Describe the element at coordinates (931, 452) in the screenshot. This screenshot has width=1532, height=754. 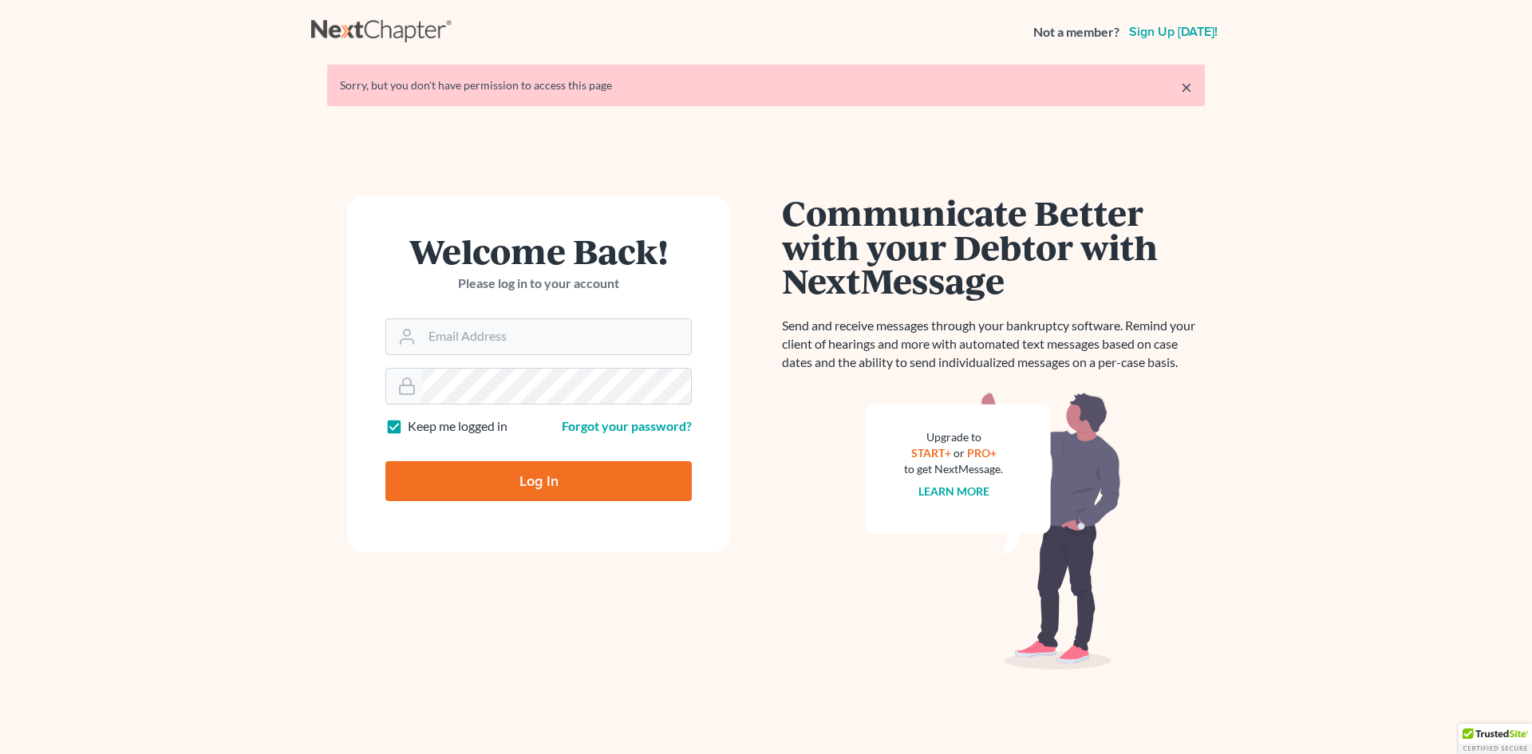
I see `a: START+` at that location.